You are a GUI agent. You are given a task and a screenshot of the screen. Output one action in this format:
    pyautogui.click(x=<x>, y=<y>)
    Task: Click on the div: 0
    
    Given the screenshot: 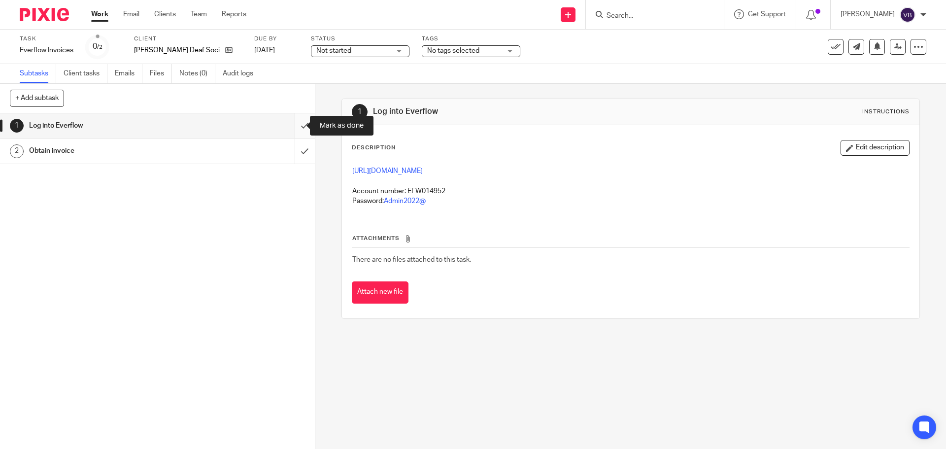 What is the action you would take?
    pyautogui.click(x=98, y=46)
    